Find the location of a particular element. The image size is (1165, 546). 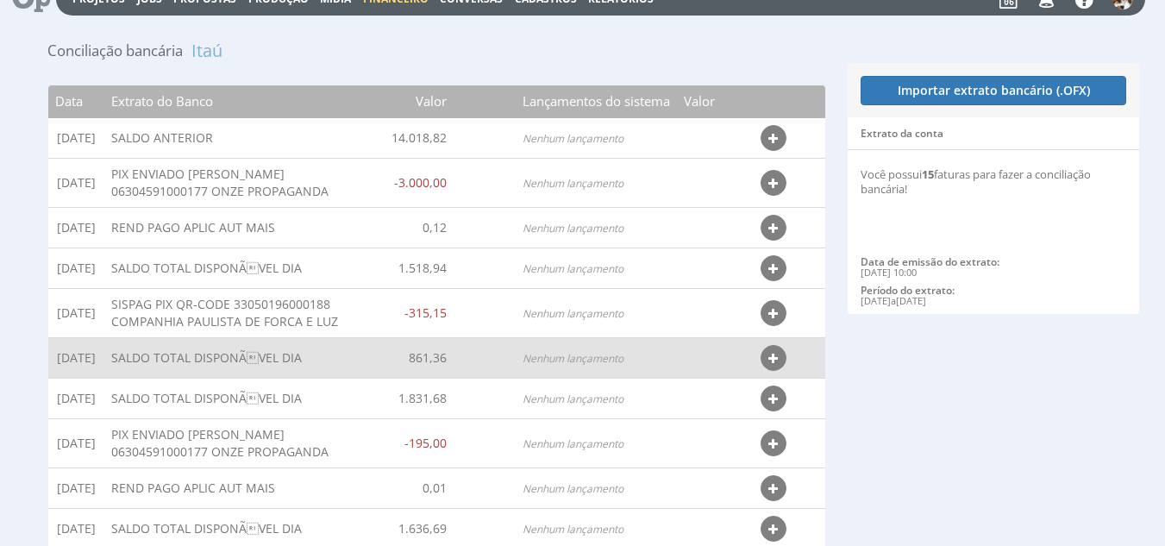

b: 15 is located at coordinates (928, 174).